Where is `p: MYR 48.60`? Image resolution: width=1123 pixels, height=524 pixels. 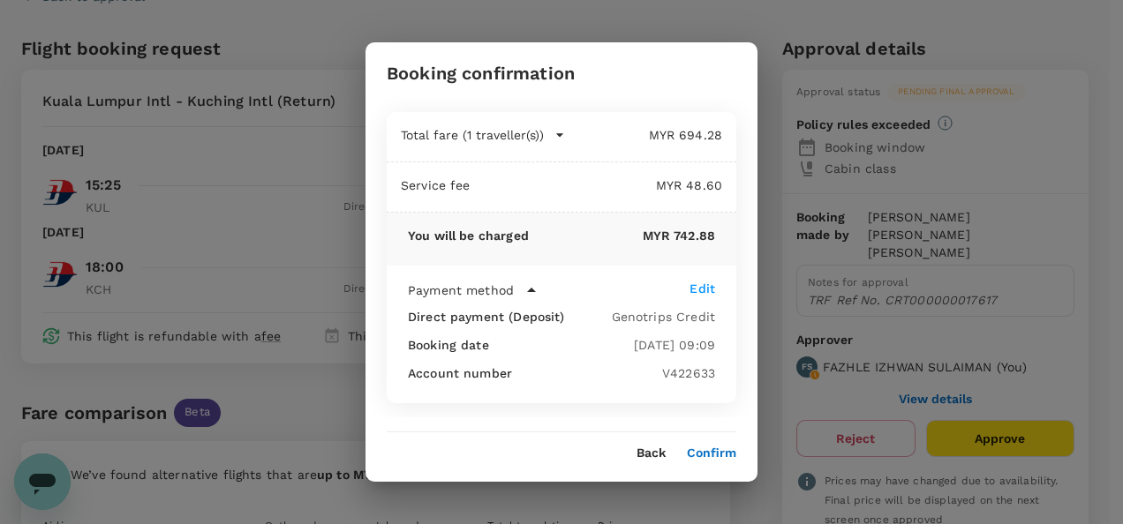 p: MYR 48.60 is located at coordinates (596, 185).